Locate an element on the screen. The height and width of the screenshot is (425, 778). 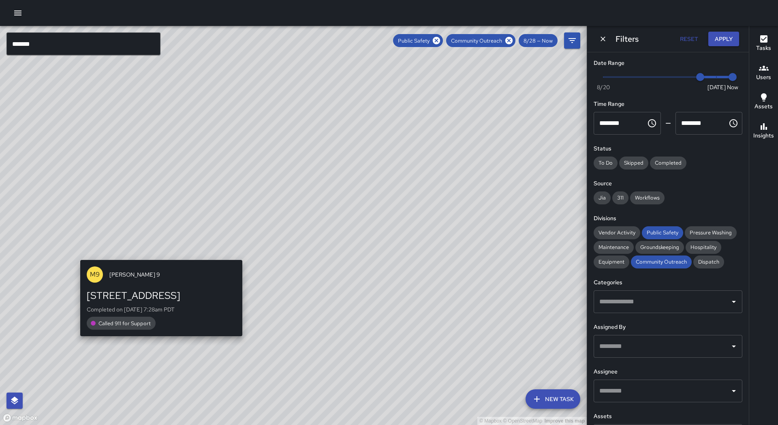
span: Workflows is located at coordinates (647, 197).